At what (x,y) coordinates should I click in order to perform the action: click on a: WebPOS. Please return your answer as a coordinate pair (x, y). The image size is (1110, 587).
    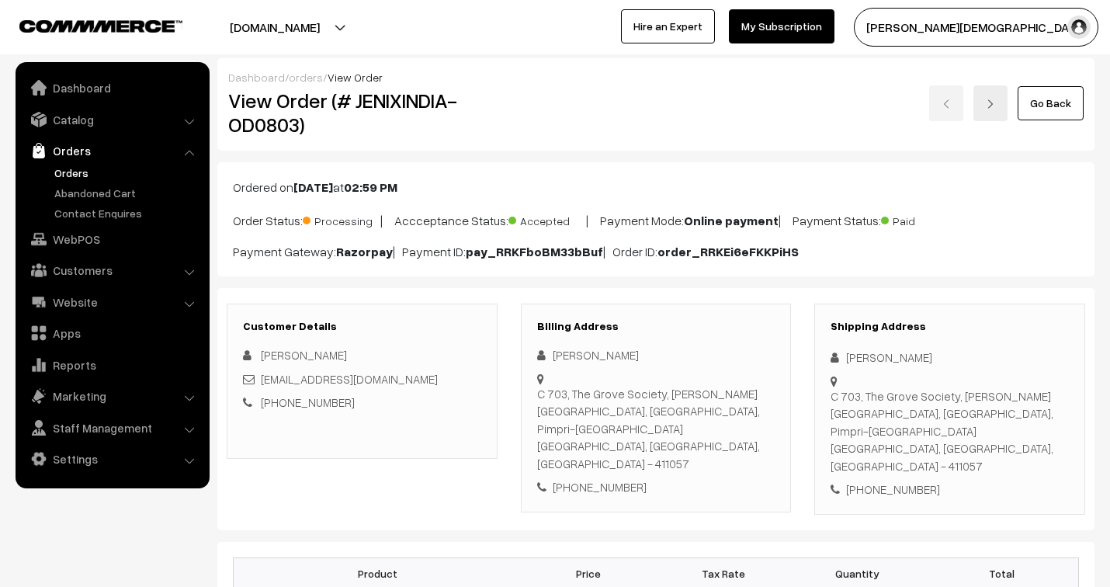
    Looking at the image, I should click on (112, 239).